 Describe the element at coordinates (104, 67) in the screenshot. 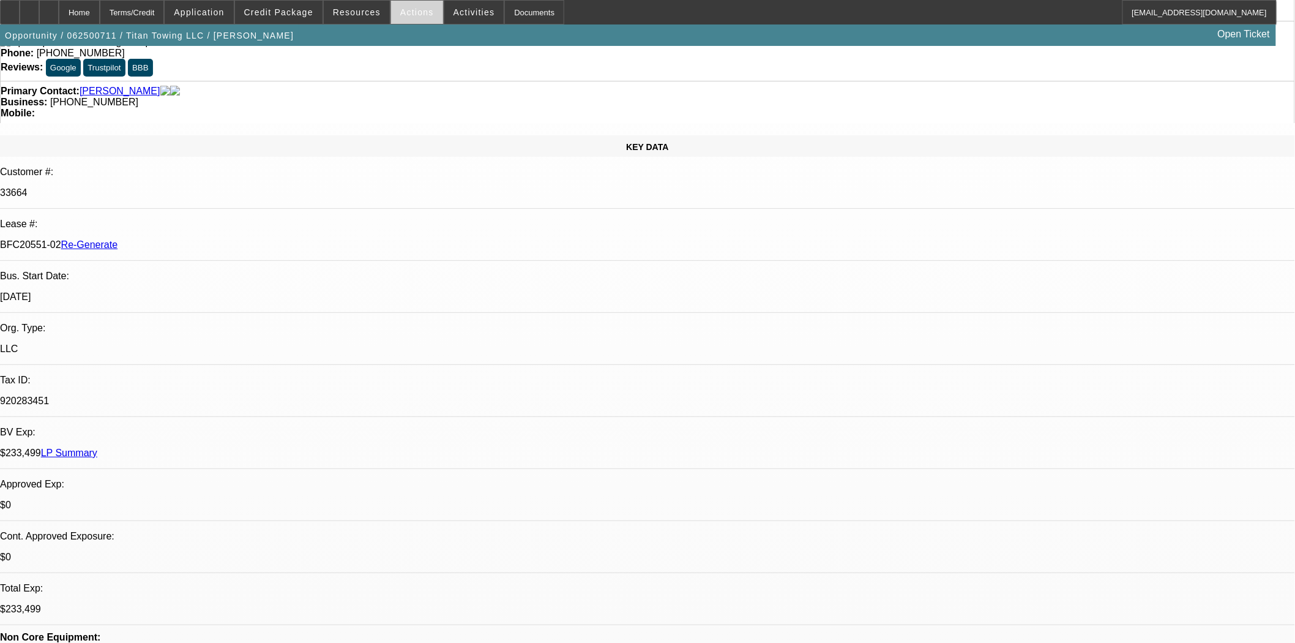

I see `button: Trustpilot` at that location.